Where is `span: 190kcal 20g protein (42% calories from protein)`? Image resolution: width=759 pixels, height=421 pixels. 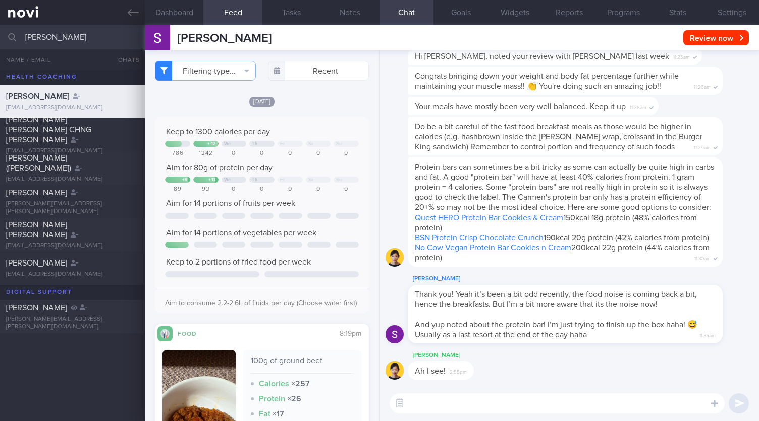 span: 190kcal 20g protein (42% calories from protein) is located at coordinates (562, 238).